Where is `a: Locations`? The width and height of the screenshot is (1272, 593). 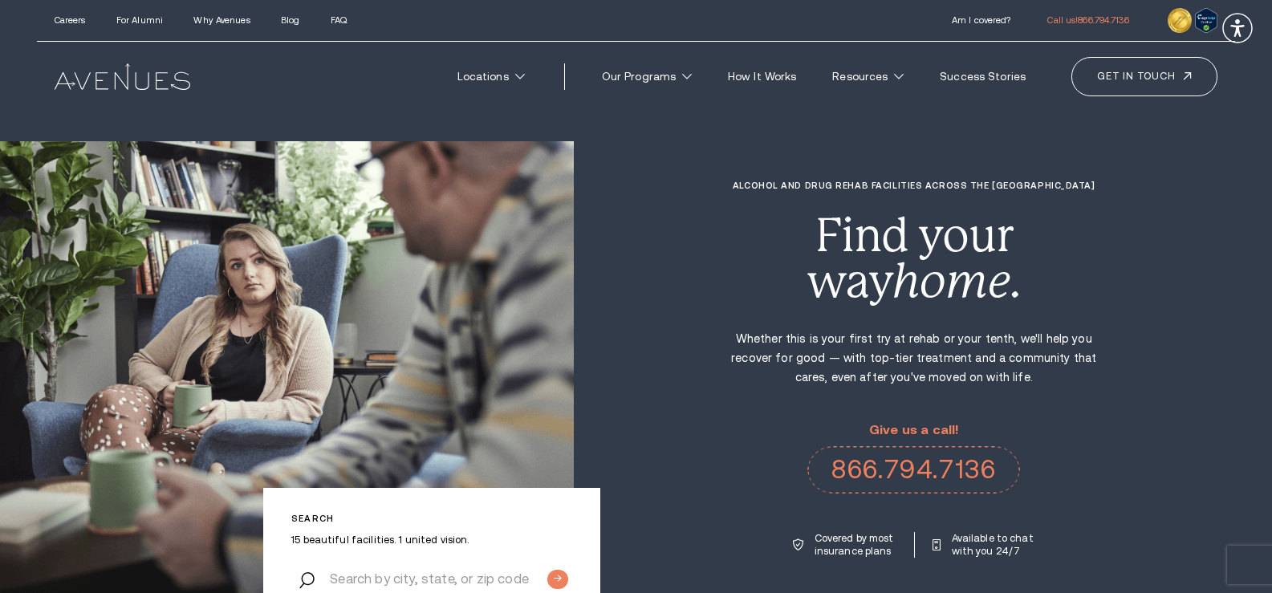
a: Locations is located at coordinates (490, 76).